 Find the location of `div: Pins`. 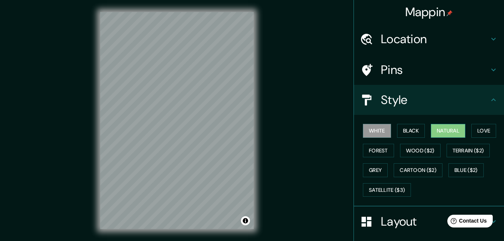

div: Pins is located at coordinates (429, 70).